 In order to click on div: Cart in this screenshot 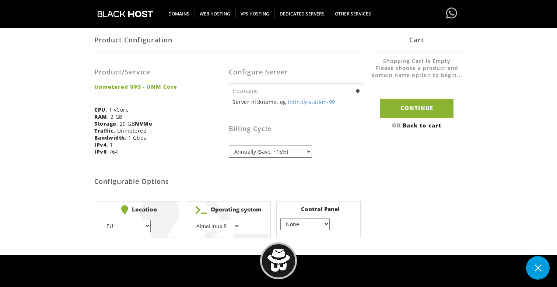, I will do `click(417, 40)`.